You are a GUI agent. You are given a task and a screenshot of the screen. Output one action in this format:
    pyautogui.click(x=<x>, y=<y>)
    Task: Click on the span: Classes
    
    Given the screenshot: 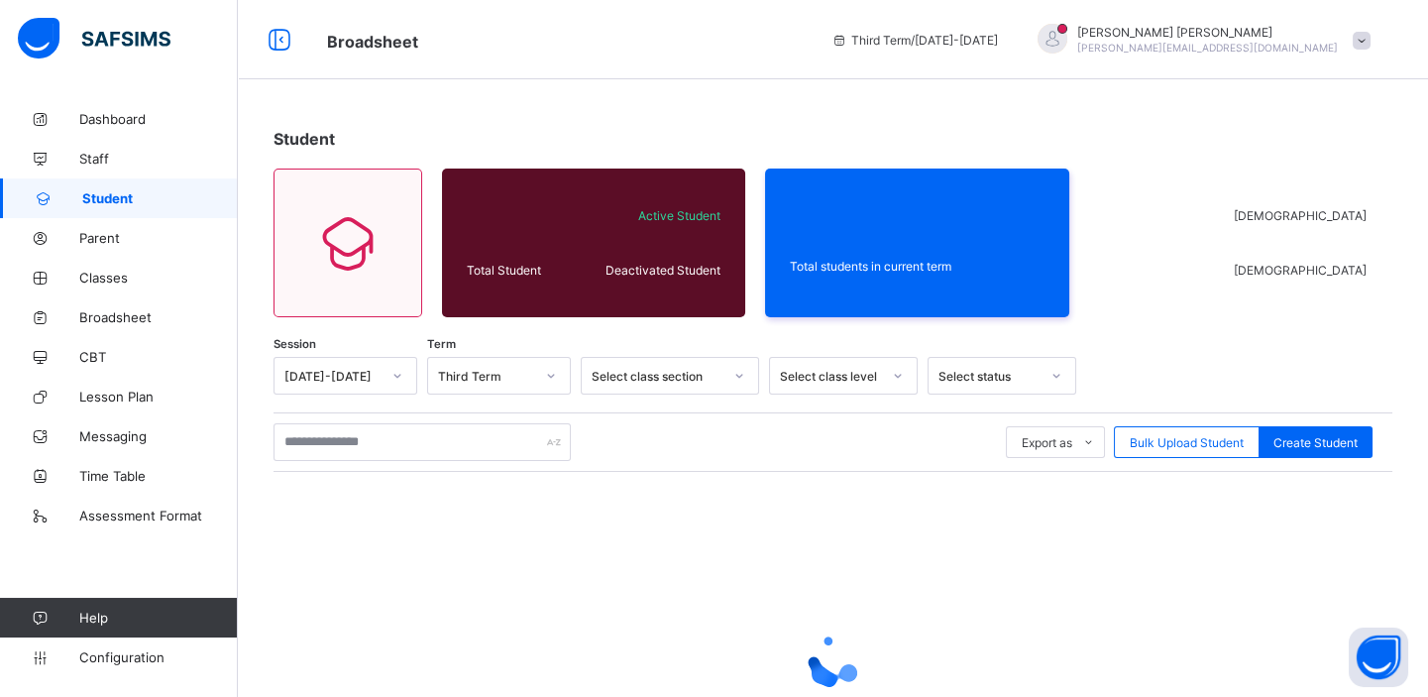 What is the action you would take?
    pyautogui.click(x=159, y=277)
    